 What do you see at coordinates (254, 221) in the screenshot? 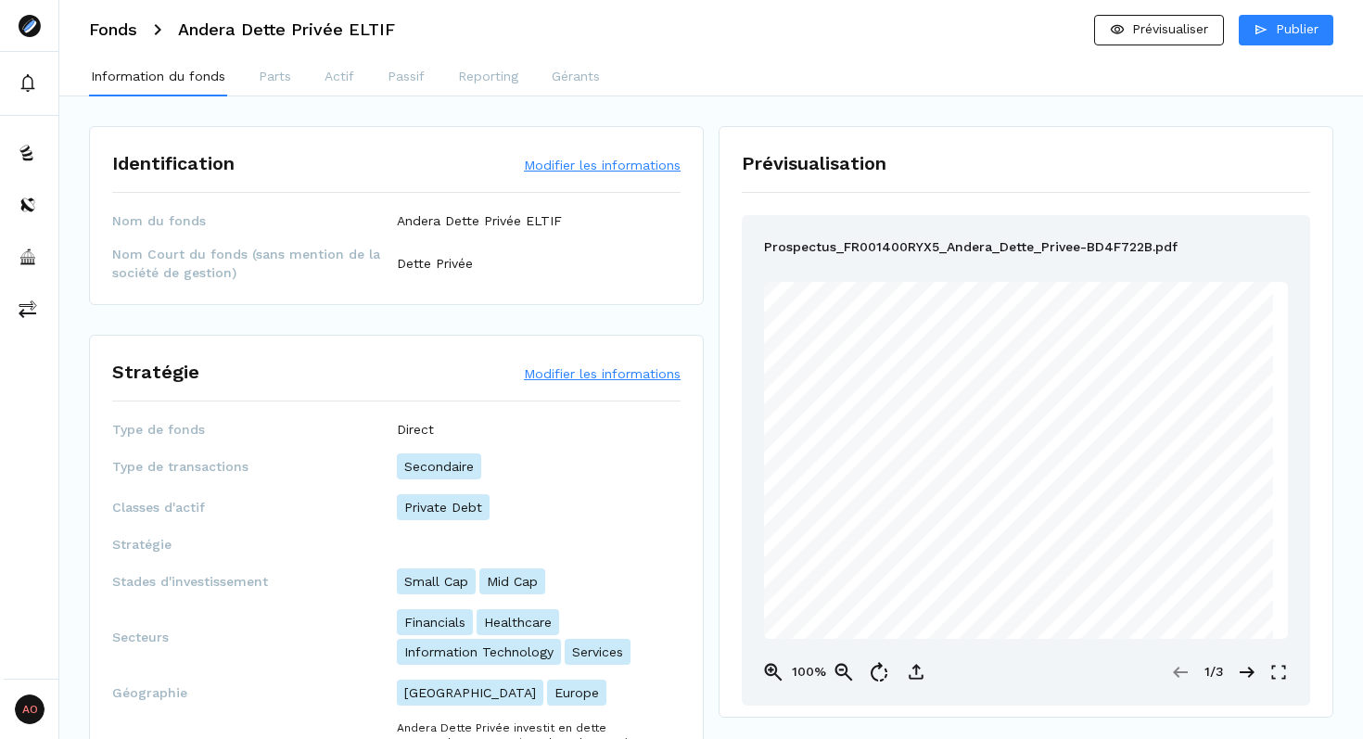
I see `span: Nom du fonds` at bounding box center [254, 221].